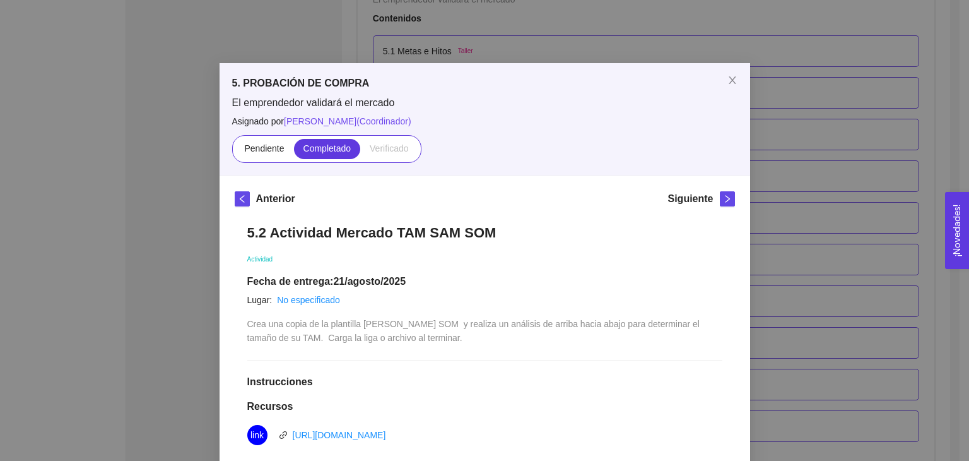  I want to click on span: Asignado por, so click(485, 121).